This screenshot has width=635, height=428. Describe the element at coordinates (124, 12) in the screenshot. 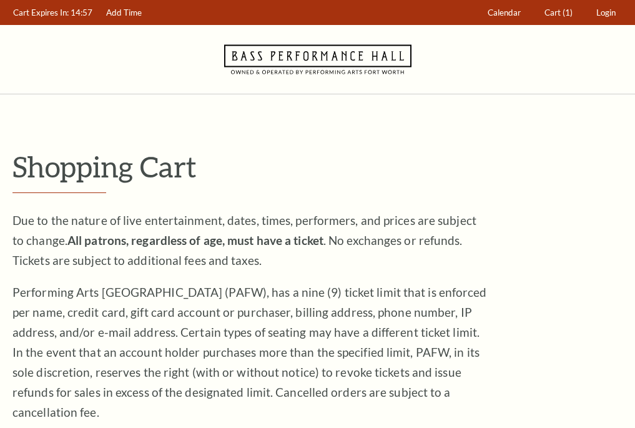

I see `a: Add Time` at that location.